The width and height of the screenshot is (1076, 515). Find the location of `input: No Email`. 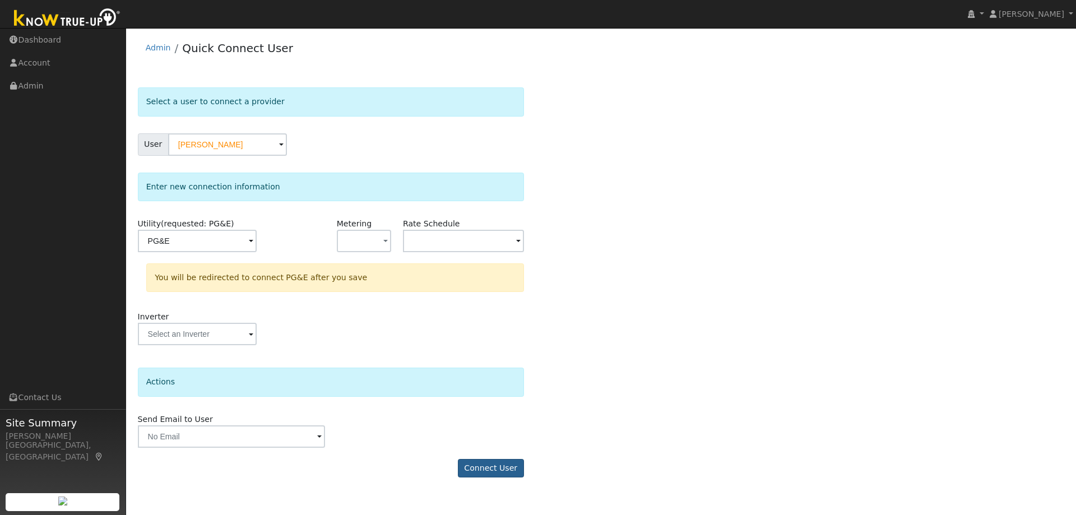

input: No Email is located at coordinates (231, 436).